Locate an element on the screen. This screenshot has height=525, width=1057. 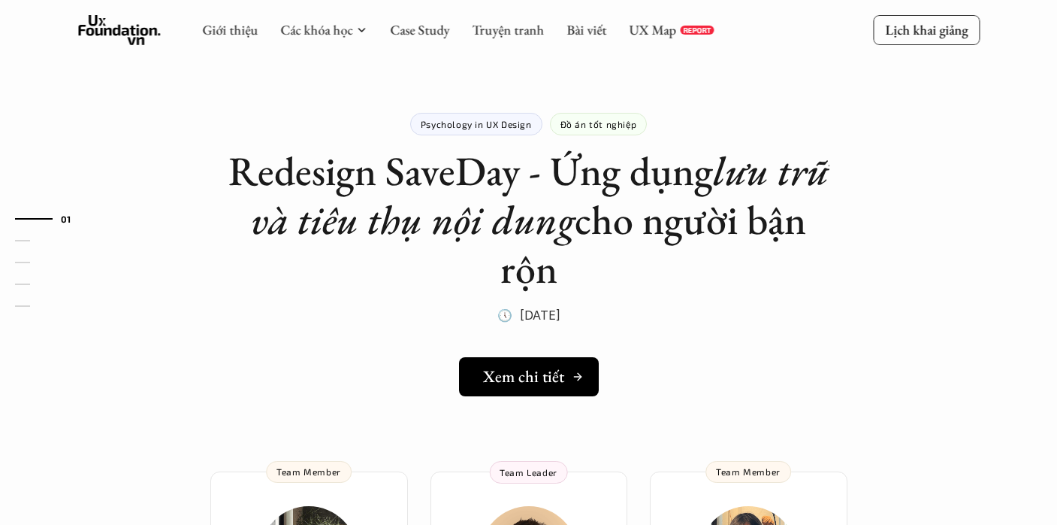
p: Team Leader is located at coordinates (528, 472).